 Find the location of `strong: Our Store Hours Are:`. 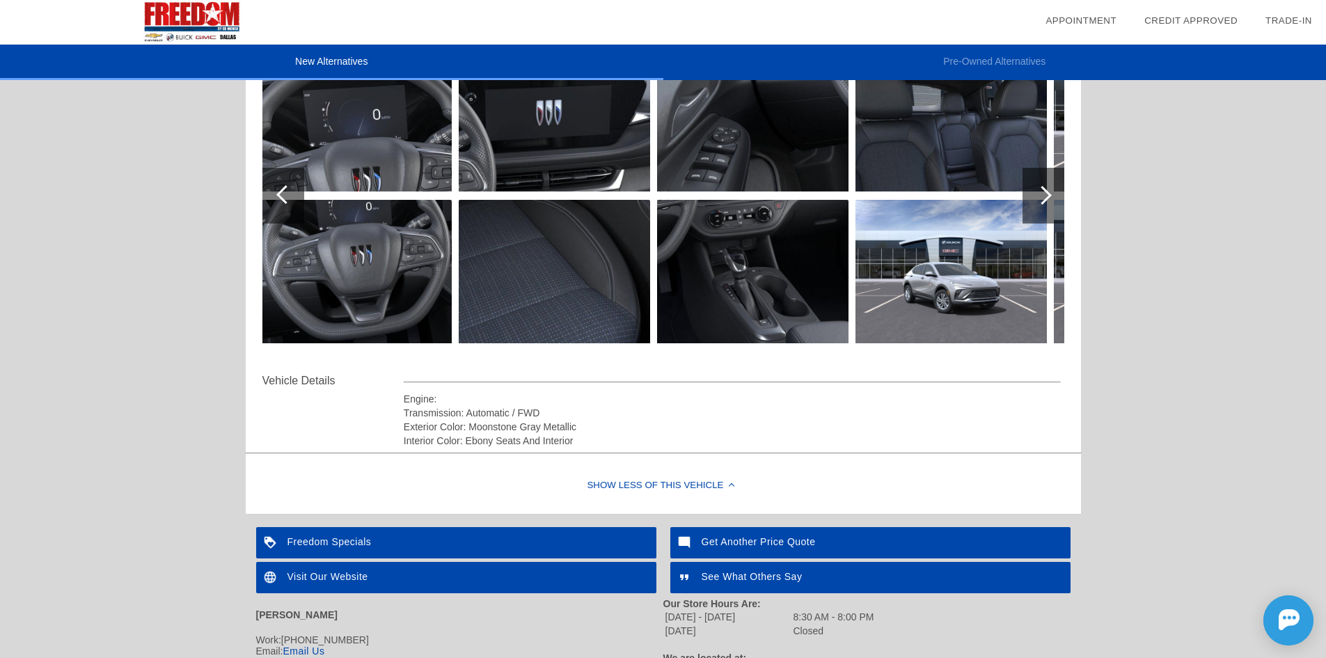

strong: Our Store Hours Are: is located at coordinates (712, 603).